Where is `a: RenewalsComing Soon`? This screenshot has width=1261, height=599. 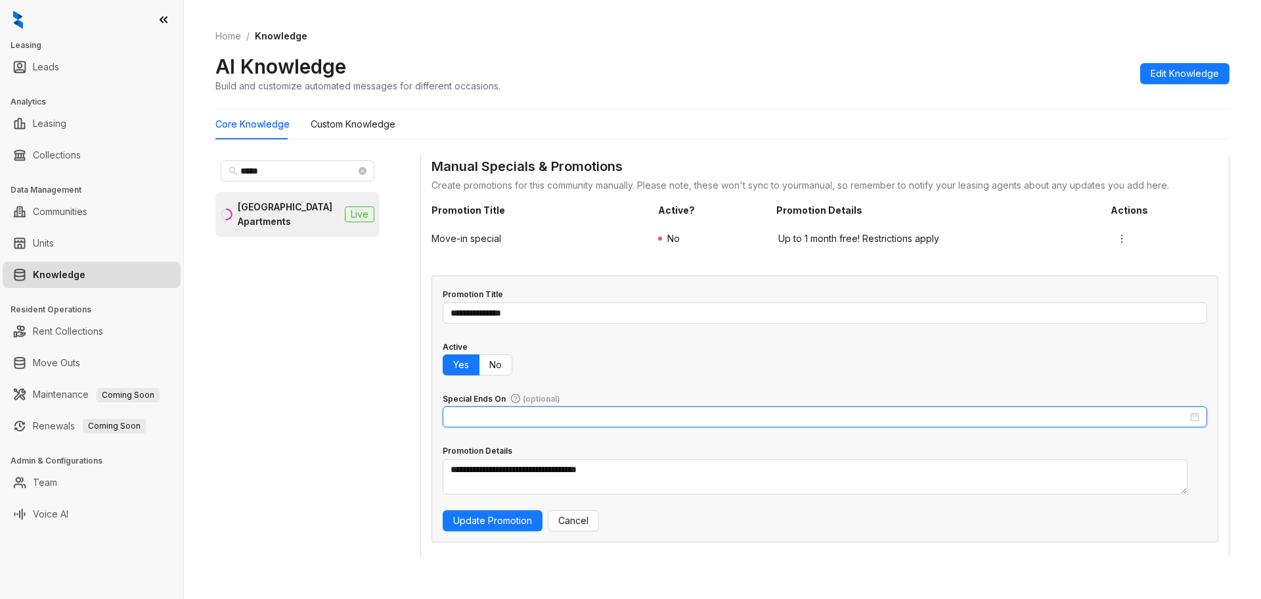 a: RenewalsComing Soon is located at coordinates (89, 426).